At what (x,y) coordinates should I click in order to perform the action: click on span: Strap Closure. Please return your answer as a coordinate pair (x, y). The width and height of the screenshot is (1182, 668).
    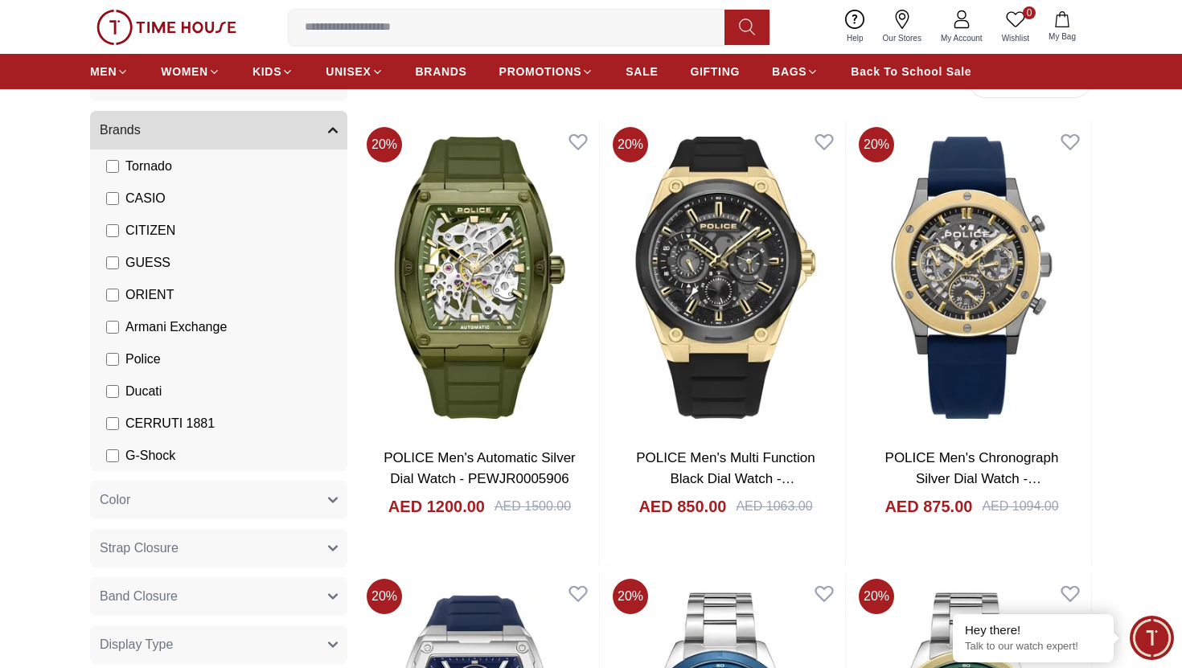
    Looking at the image, I should click on (139, 548).